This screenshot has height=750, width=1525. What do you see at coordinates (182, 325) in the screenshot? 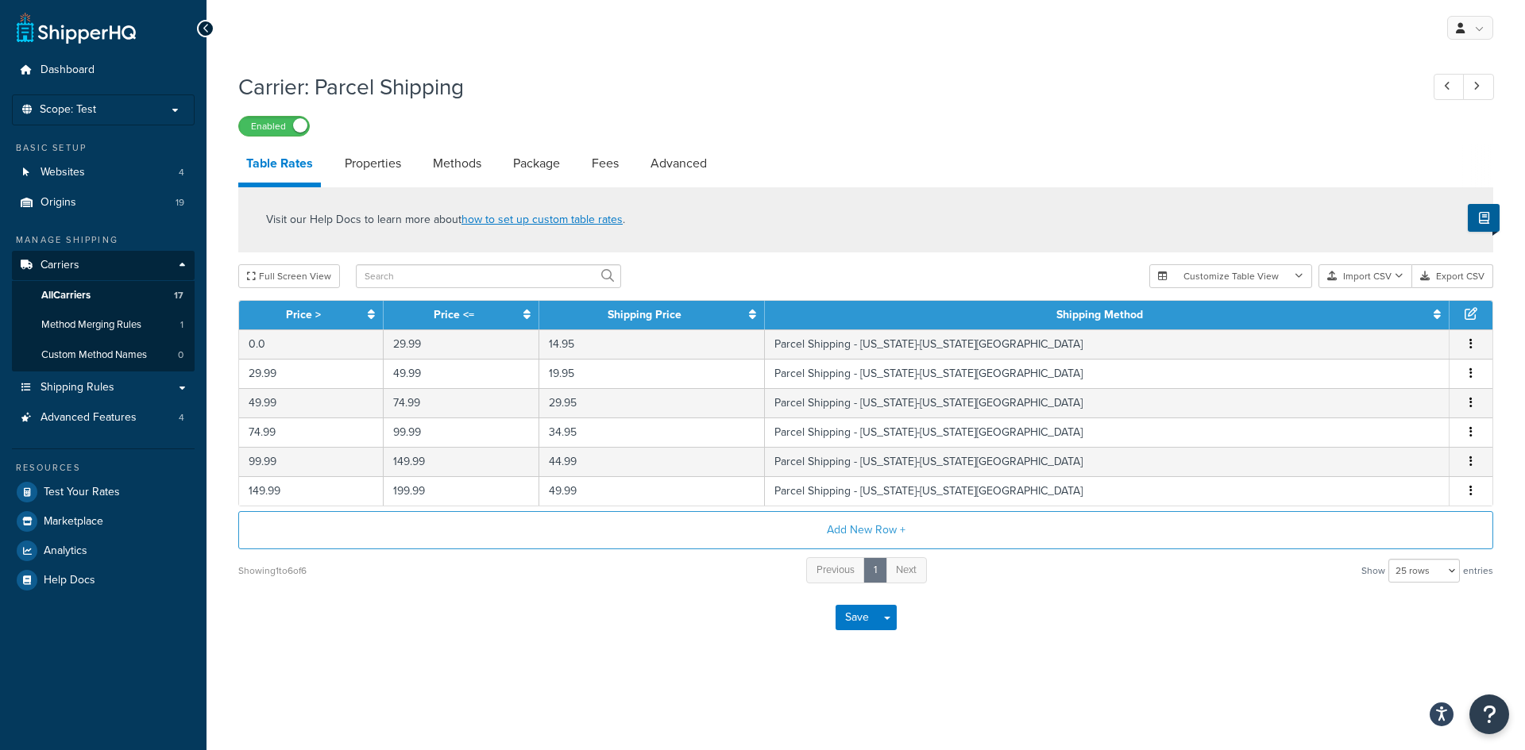
I see `span: 1` at bounding box center [182, 325].